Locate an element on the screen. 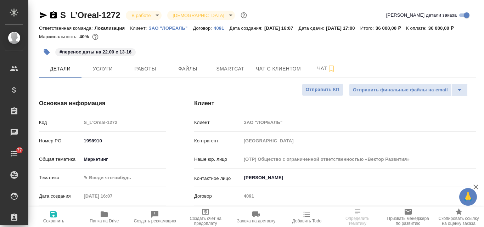 This screenshot has width=484, height=227. button: 18000.00 RUB; is located at coordinates (95, 37).